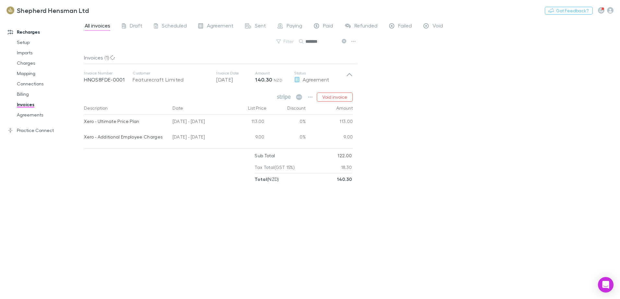 The image size is (620, 299). Describe the element at coordinates (171, 73) in the screenshot. I see `p: Customer` at that location.